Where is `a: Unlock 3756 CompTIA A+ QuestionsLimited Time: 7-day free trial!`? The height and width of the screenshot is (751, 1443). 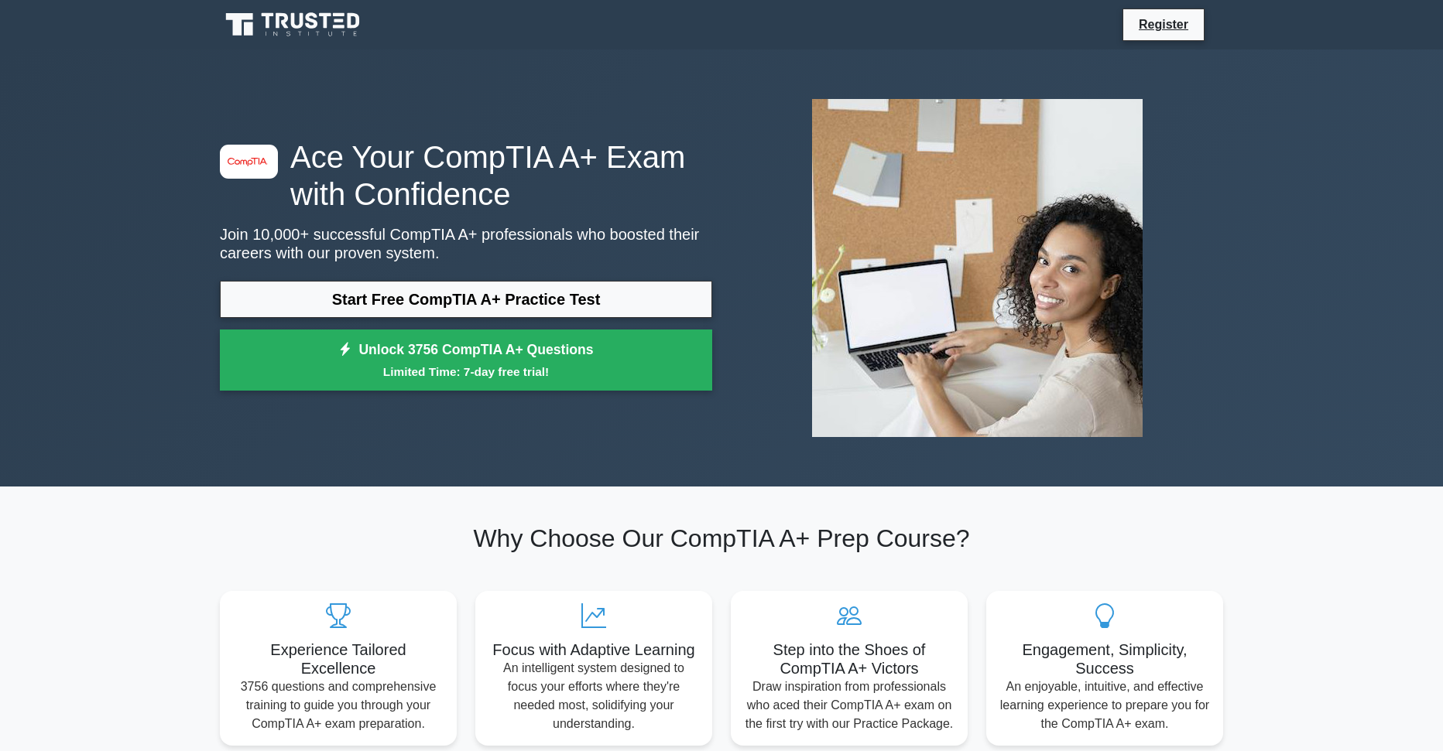 a: Unlock 3756 CompTIA A+ QuestionsLimited Time: 7-day free trial! is located at coordinates (466, 361).